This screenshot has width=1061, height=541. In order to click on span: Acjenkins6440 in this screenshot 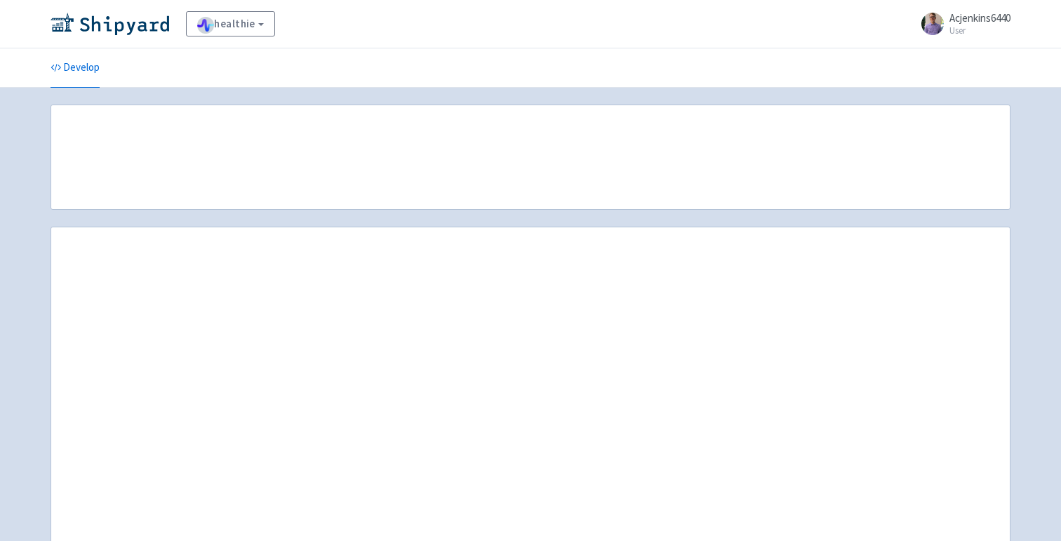, I will do `click(979, 18)`.